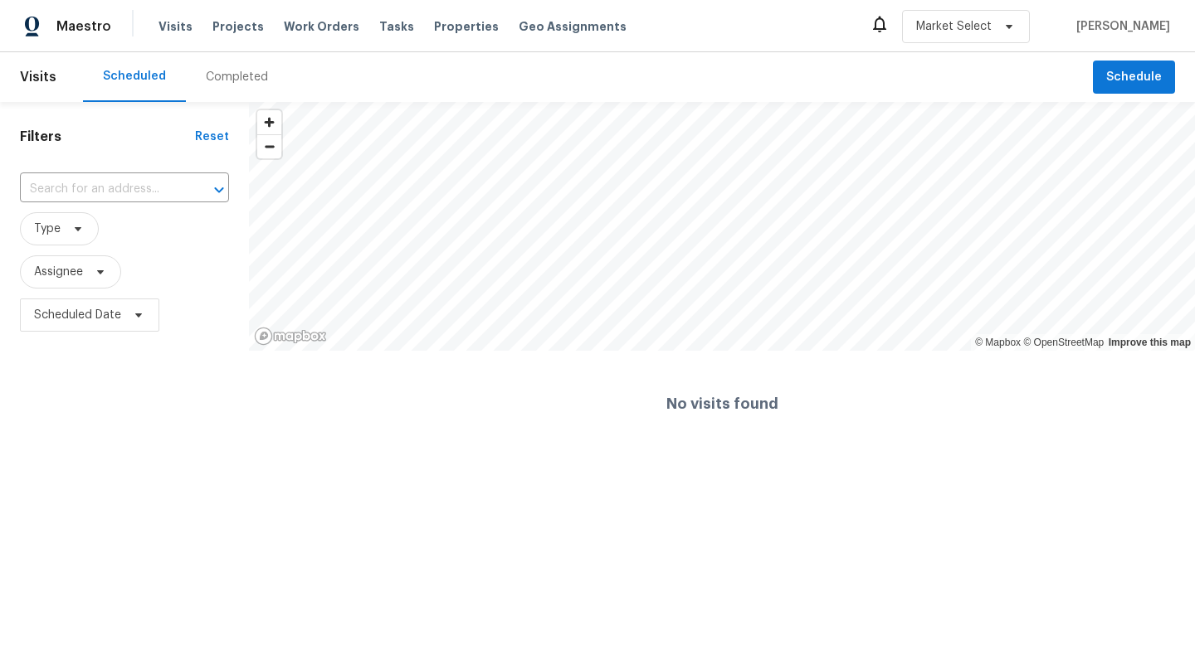  Describe the element at coordinates (101, 189) in the screenshot. I see `input: Search for an address...` at that location.